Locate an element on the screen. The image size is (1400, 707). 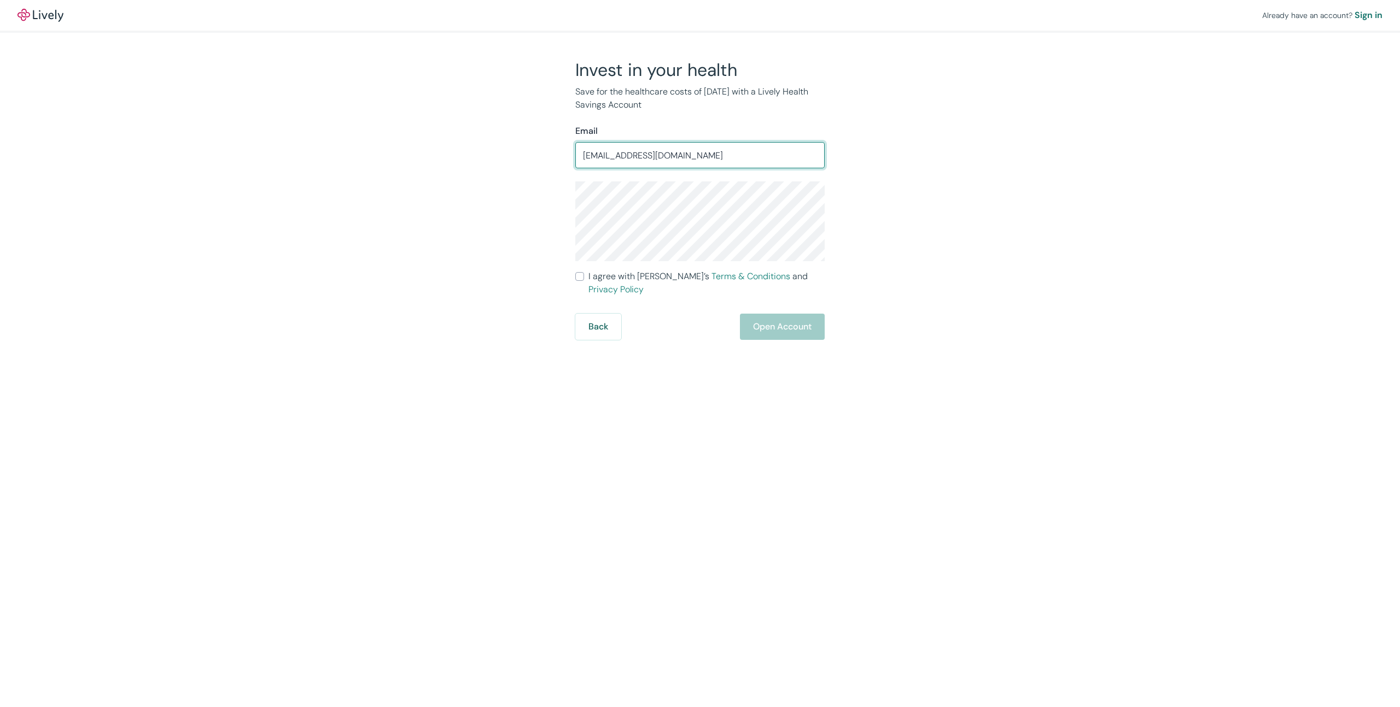
a: Sign in is located at coordinates (1368, 15).